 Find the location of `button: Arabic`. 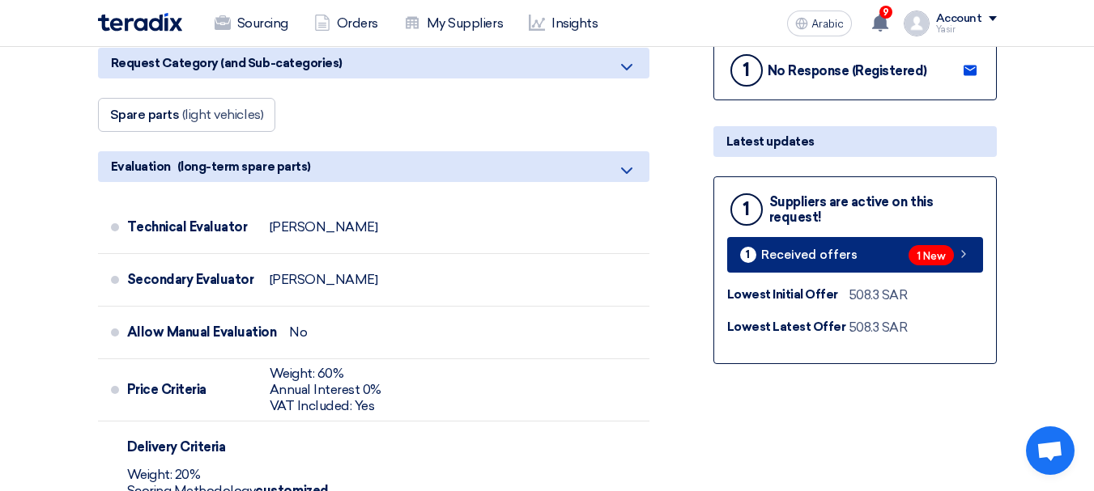

button: Arabic is located at coordinates (819, 23).